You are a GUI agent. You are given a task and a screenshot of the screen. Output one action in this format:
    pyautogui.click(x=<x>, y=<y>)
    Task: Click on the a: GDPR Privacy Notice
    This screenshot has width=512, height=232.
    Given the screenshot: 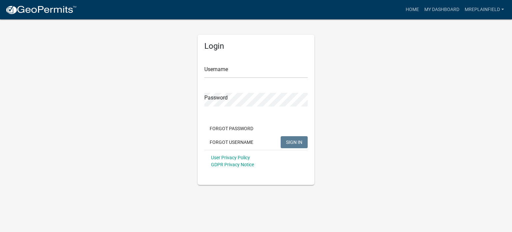 What is the action you would take?
    pyautogui.click(x=232, y=164)
    